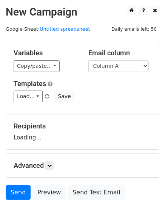 This screenshot has width=165, height=219. I want to click on a: Send, so click(18, 192).